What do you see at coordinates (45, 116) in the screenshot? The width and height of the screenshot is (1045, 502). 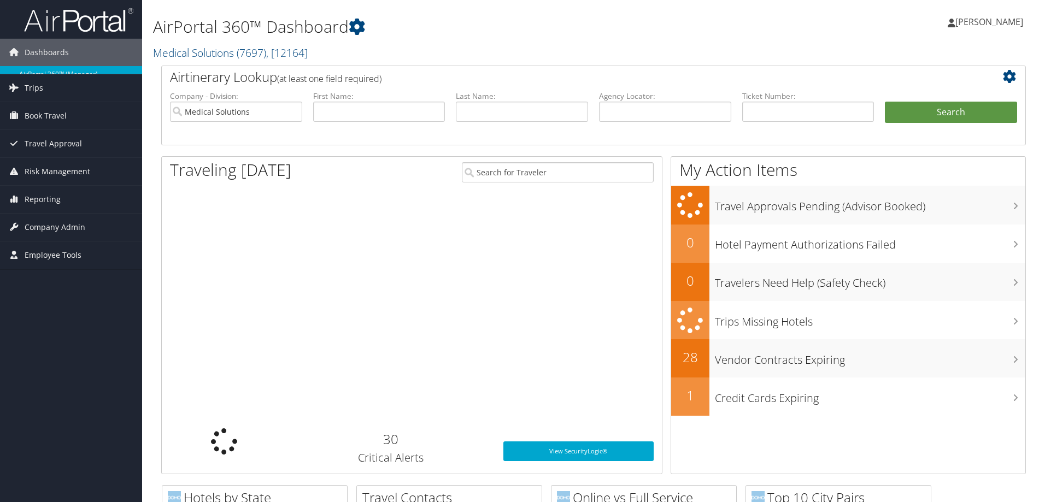 I see `span: Book Travel` at bounding box center [45, 116].